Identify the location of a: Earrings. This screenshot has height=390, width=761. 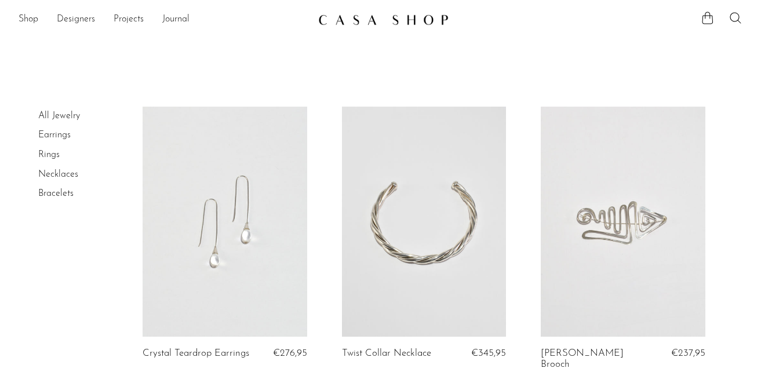
(55, 135).